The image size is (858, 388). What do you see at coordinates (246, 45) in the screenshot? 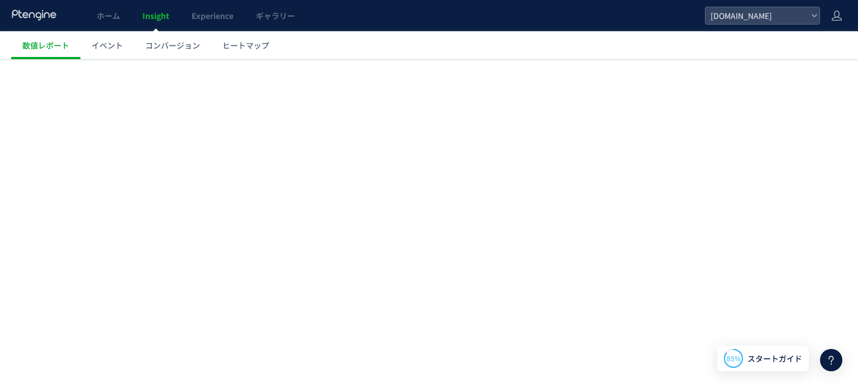
I see `span: ヒートマップ` at bounding box center [246, 45].